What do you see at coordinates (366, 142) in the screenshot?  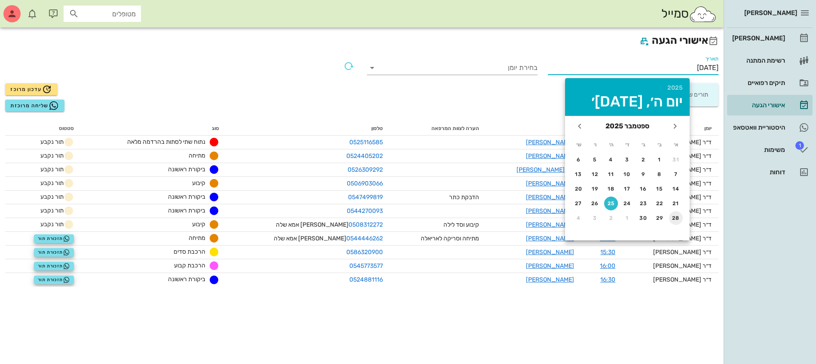 I see `a: 0525116585` at bounding box center [366, 142].